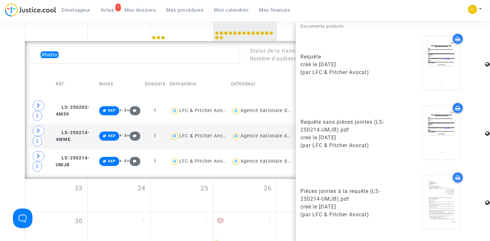 The height and width of the screenshot is (241, 490). I want to click on div: mardi juin 17, so click(119, 23).